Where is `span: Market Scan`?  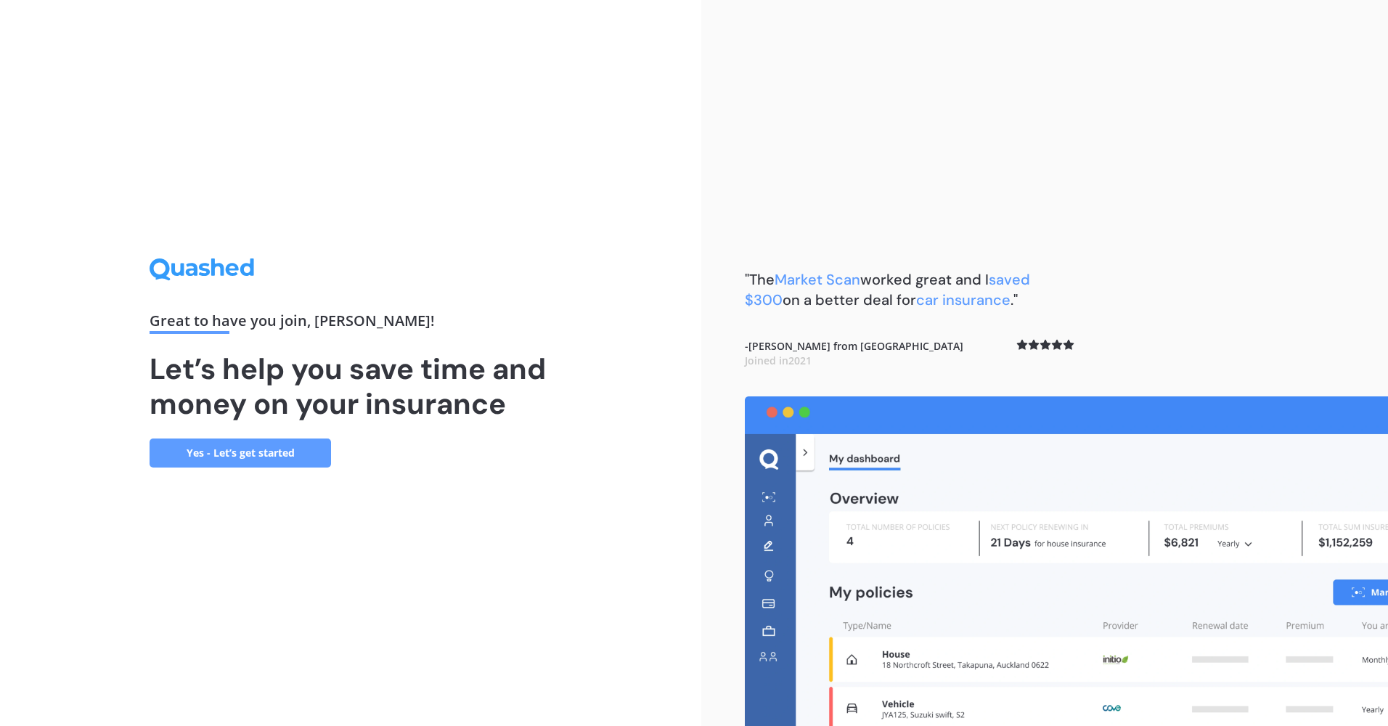 span: Market Scan is located at coordinates (817, 279).